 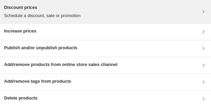 I want to click on h3: Add/remove products from online store sales channel, so click(x=61, y=64).